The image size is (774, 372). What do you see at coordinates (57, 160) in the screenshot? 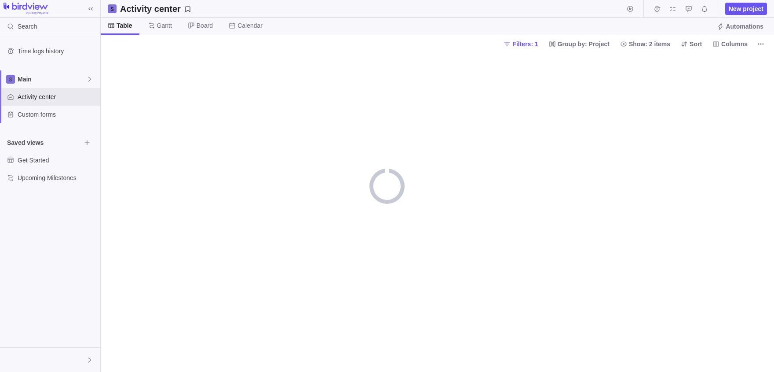
I see `span: Get Started` at bounding box center [57, 160].